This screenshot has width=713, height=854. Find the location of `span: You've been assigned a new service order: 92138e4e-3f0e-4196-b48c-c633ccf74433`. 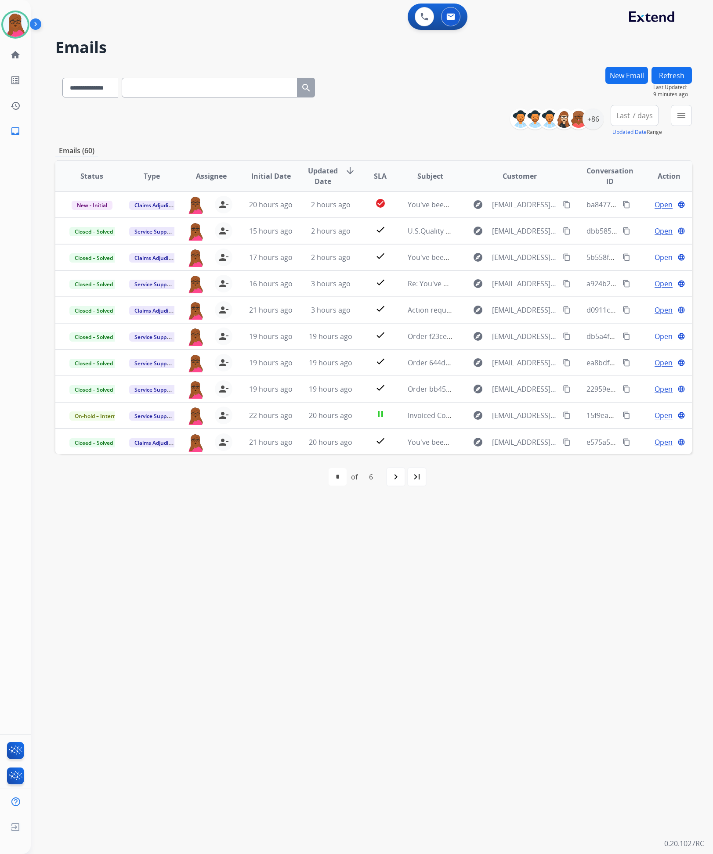

span: You've been assigned a new service order: 92138e4e-3f0e-4196-b48c-c633ccf74433 is located at coordinates (544, 205).